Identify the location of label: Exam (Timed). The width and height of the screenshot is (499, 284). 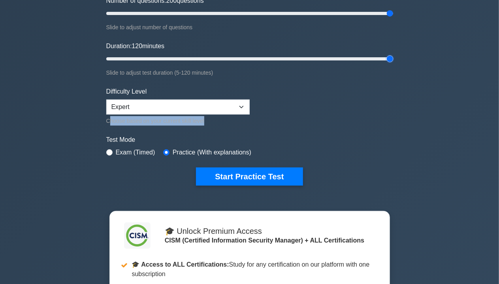
(136, 153).